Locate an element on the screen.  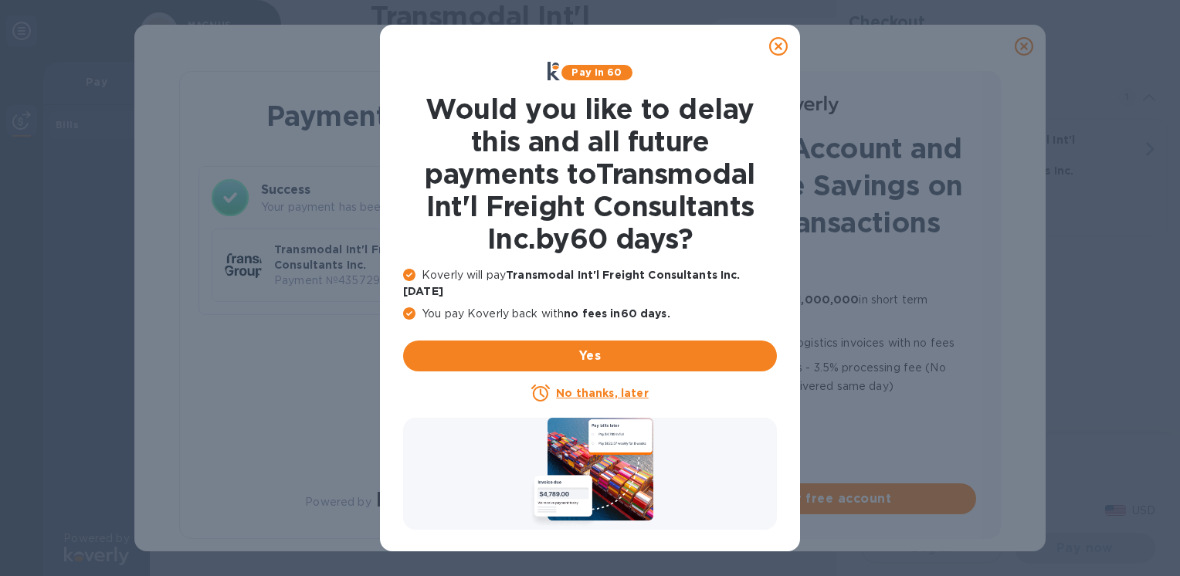
b: No transaction fees is located at coordinates (717, 275).